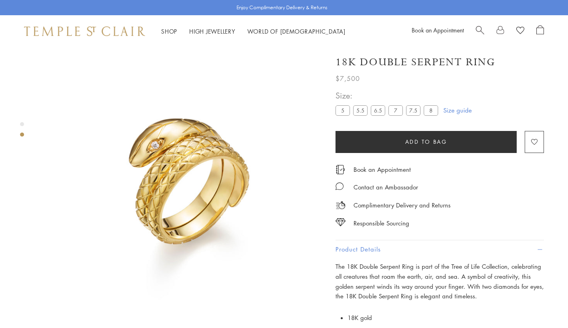  Describe the element at coordinates (426, 142) in the screenshot. I see `span: Add to bag` at that location.